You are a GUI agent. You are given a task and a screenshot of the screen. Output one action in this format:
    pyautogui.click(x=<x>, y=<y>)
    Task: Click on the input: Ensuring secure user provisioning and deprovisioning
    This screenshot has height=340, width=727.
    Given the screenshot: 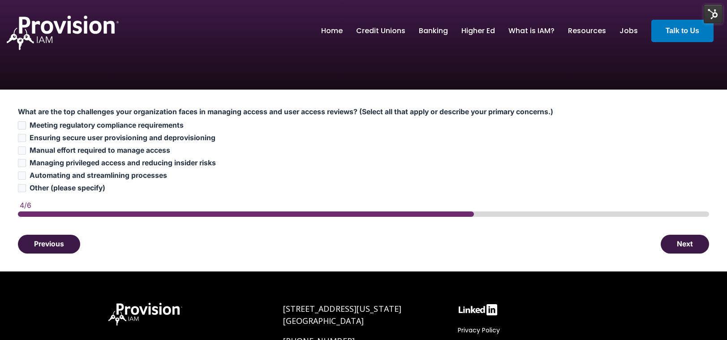 What is the action you would take?
    pyautogui.click(x=22, y=138)
    